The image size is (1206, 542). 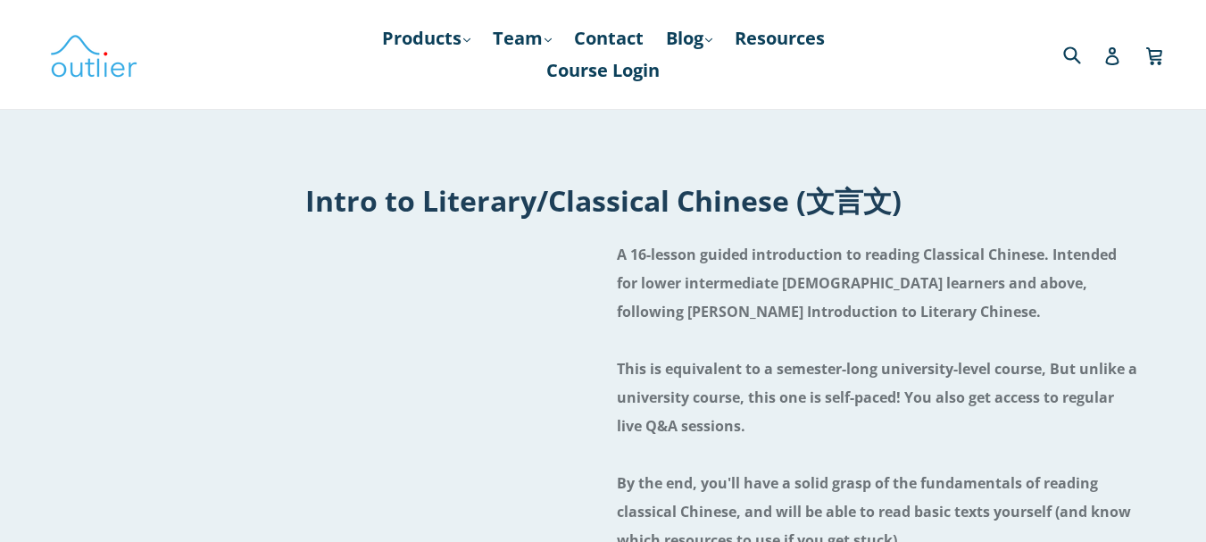 What do you see at coordinates (94, 54) in the screenshot?
I see `img: Outlier Linguistics` at bounding box center [94, 54].